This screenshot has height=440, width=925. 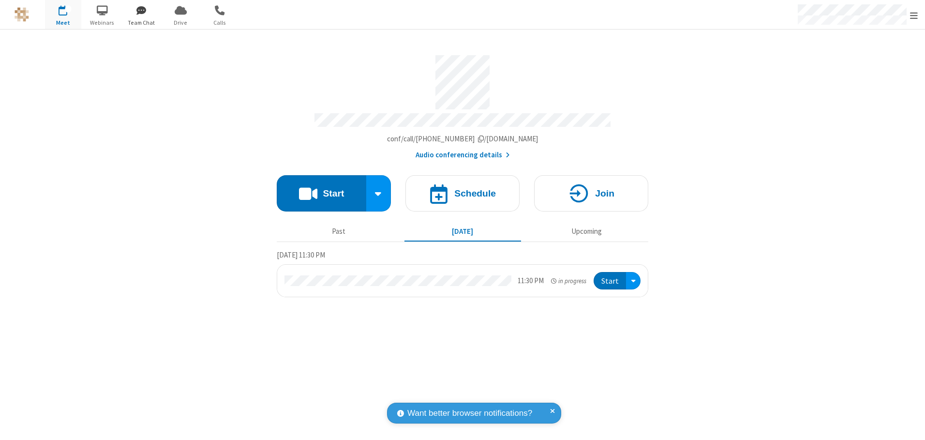 What do you see at coordinates (379, 193) in the screenshot?
I see `div: Start conference options` at bounding box center [379, 193].